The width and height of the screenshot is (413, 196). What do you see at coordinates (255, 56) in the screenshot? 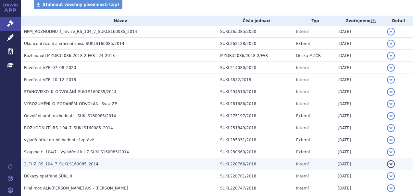
I see `td: MZDR32086/2018-2/FAR` at bounding box center [255, 56].